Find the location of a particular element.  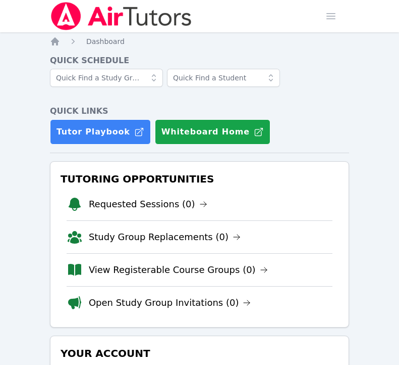

button: Whiteboard Home is located at coordinates (213, 132).